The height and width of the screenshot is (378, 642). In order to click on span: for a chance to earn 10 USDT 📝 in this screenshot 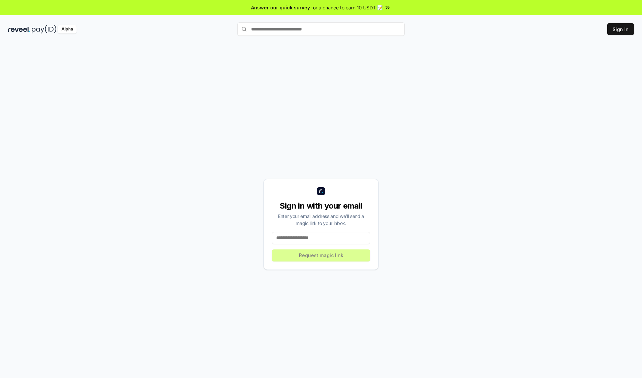, I will do `click(347, 7)`.